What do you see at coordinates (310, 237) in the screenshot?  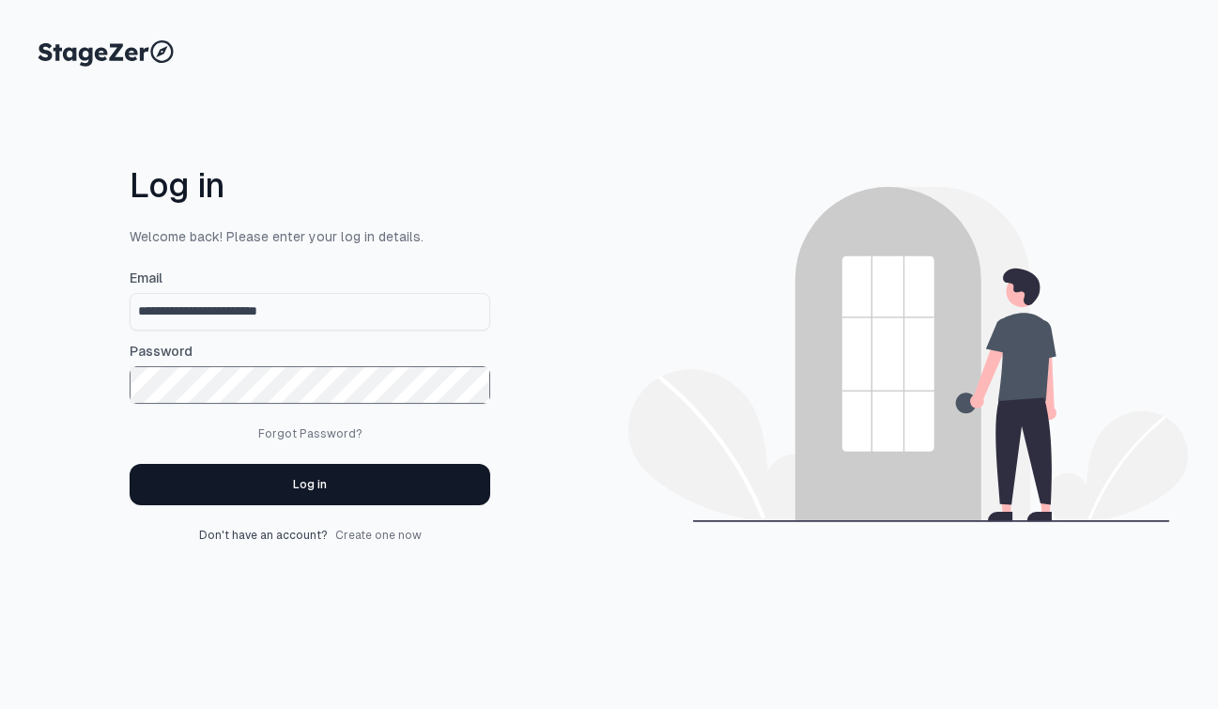 I see `span: Welcome back! Please enter your log in details.` at bounding box center [310, 237].